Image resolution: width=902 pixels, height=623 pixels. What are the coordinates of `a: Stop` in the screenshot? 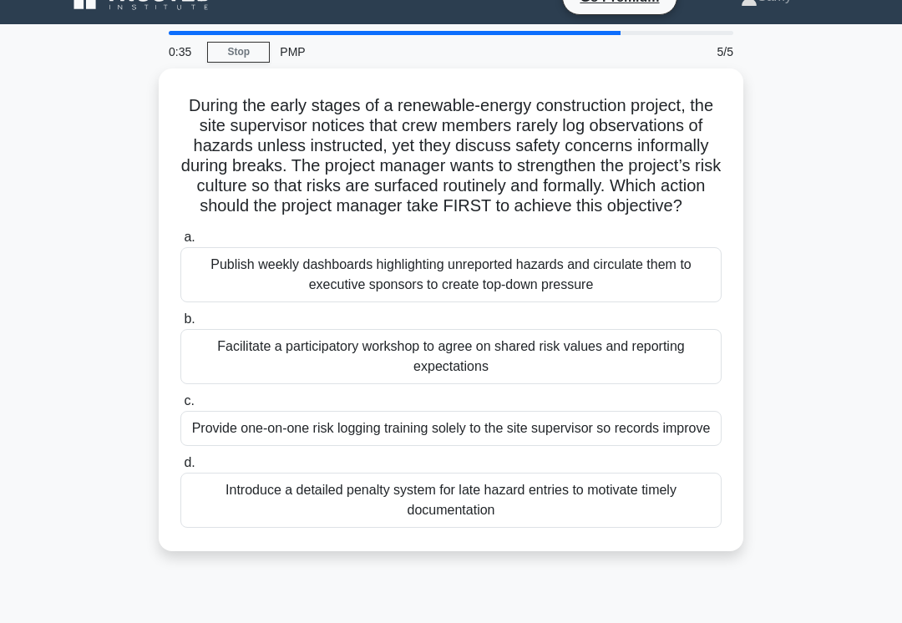 It's located at (238, 52).